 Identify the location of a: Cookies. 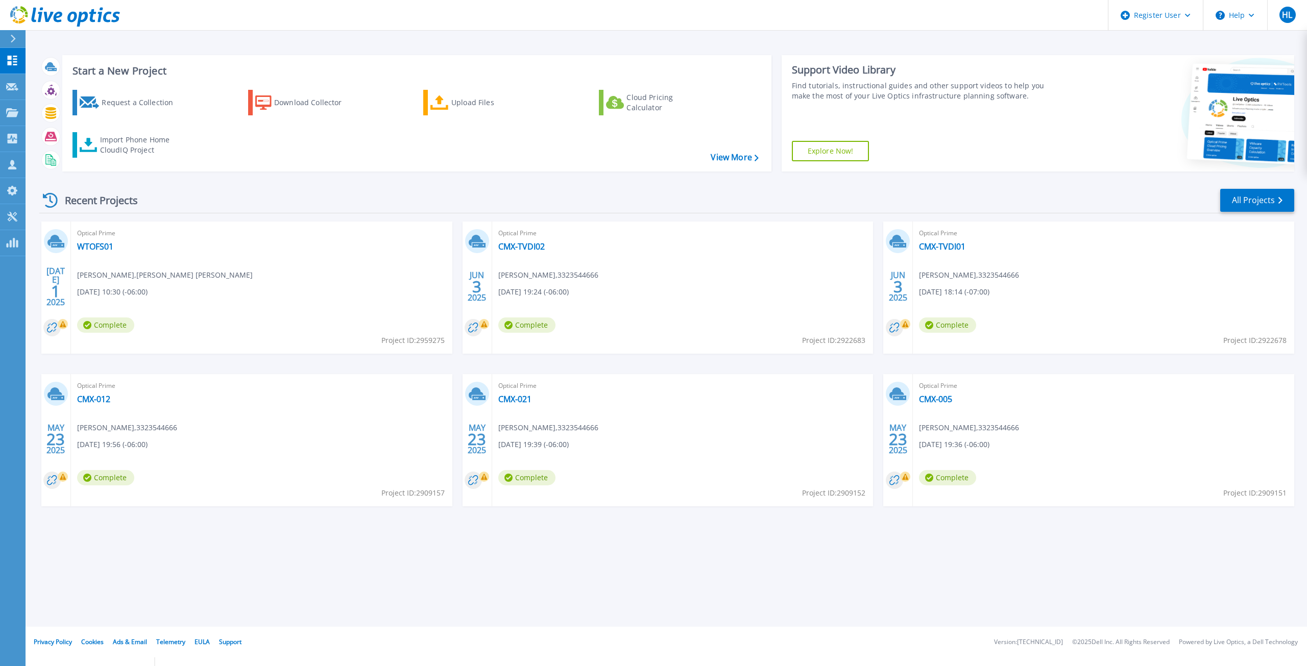
(92, 642).